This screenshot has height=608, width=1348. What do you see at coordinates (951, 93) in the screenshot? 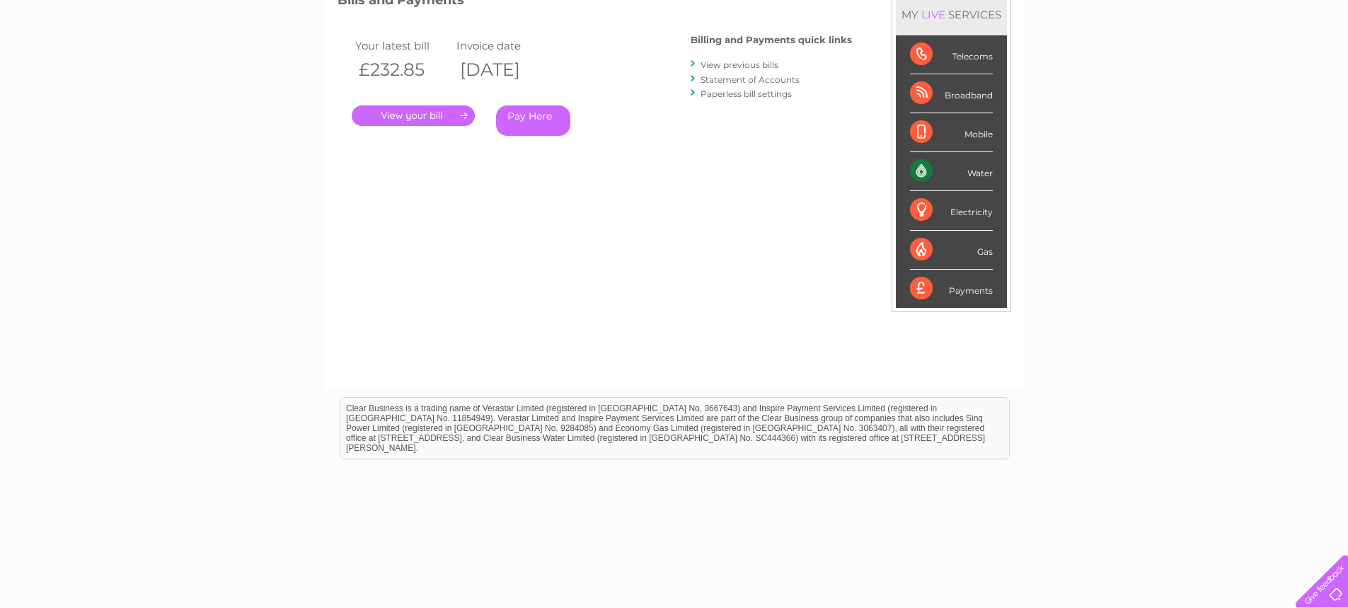
I see `div: Broadband` at bounding box center [951, 93].